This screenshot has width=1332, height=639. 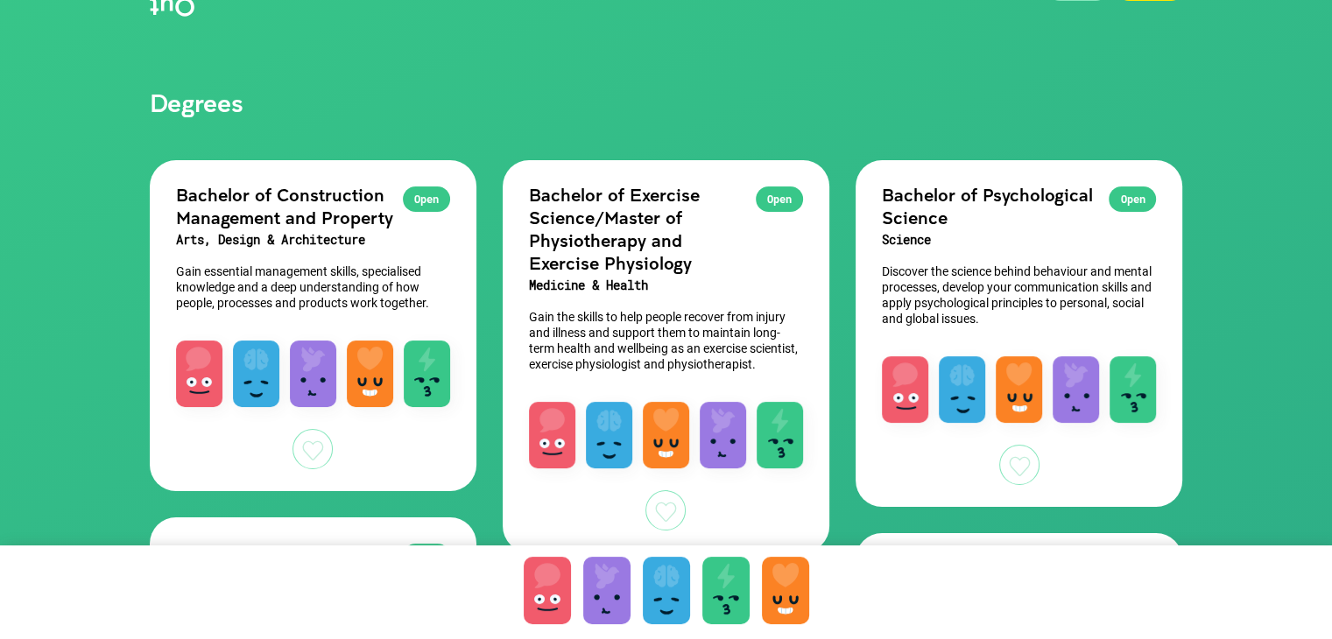 I want to click on h2: Bachelor of Psychological Science, so click(x=1019, y=206).